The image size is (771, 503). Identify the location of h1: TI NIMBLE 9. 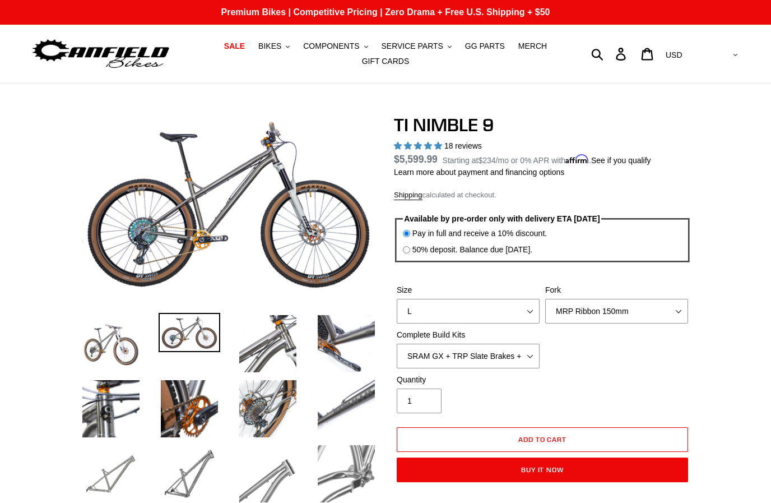
(542, 125).